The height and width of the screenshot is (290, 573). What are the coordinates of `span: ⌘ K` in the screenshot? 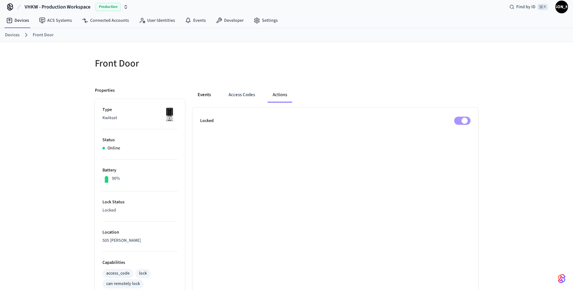 It's located at (542, 7).